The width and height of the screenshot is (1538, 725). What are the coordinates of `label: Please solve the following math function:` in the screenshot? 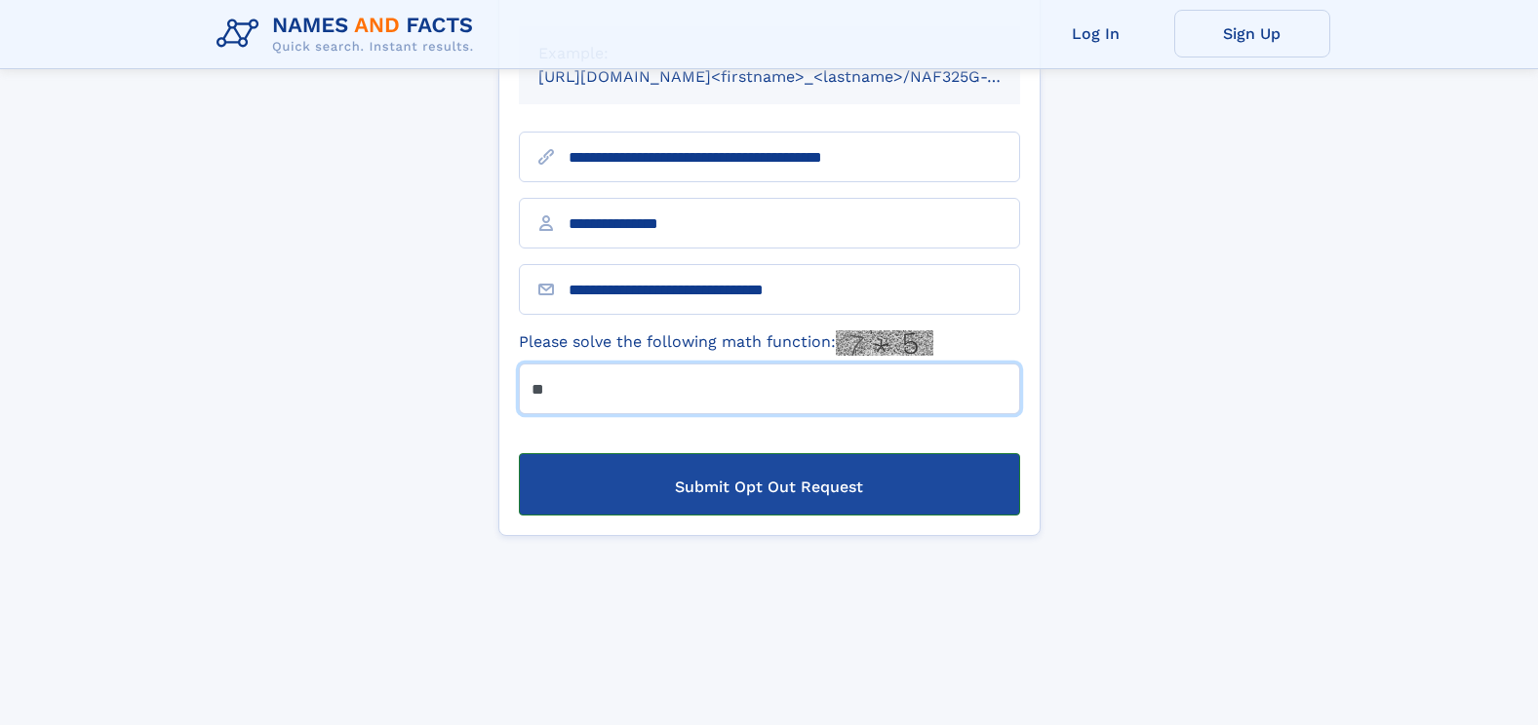 It's located at (725, 343).